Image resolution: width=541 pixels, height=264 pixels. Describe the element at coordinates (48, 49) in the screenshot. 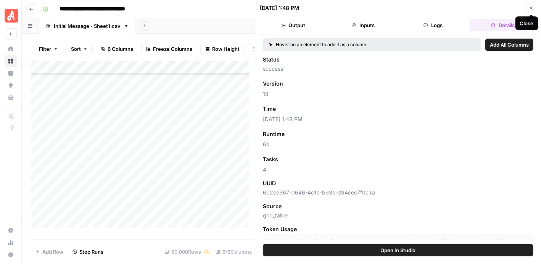

I see `button: Filter` at that location.